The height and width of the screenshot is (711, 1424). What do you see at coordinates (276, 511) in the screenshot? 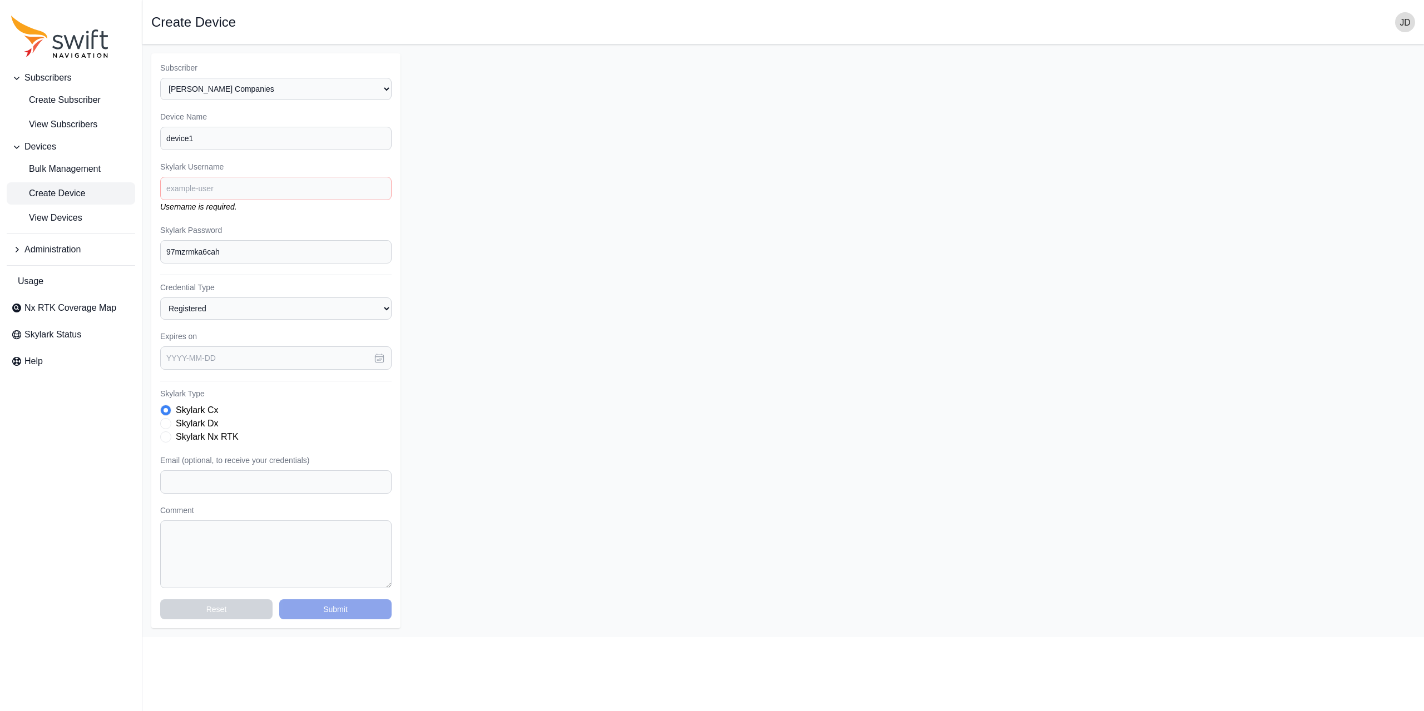
I see `label: Comment` at bounding box center [276, 511].